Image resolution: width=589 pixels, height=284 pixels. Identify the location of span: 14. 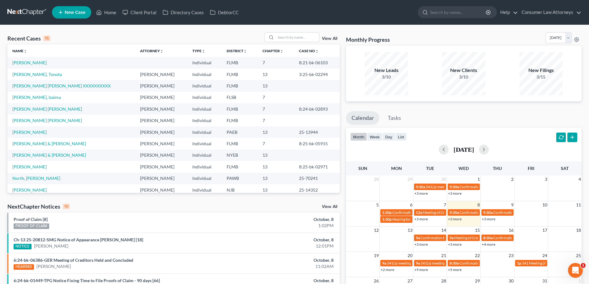
(443, 230).